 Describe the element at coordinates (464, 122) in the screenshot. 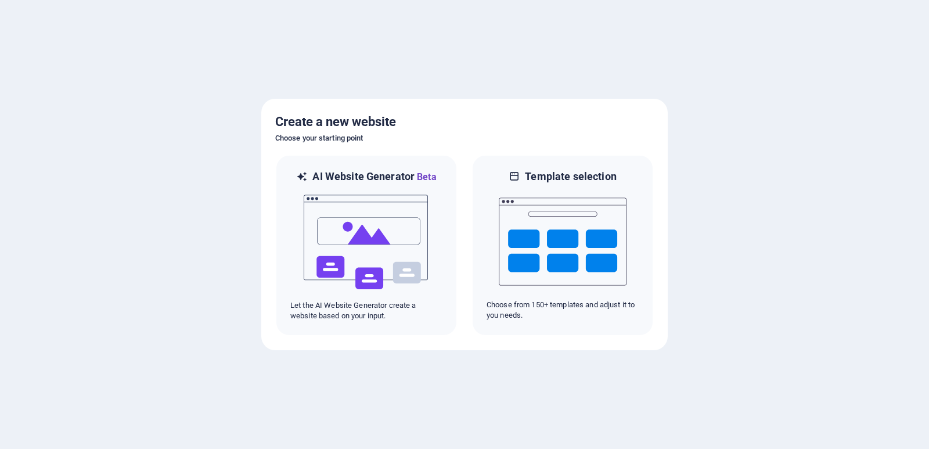

I see `h5: Create a new website` at that location.